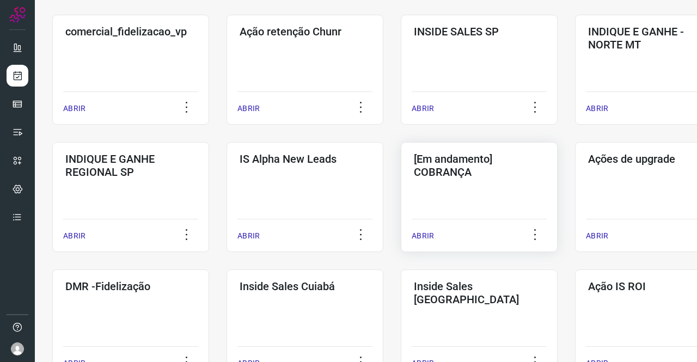 This screenshot has width=697, height=362. What do you see at coordinates (131, 287) in the screenshot?
I see `h3: DMR -Fidelização` at bounding box center [131, 287].